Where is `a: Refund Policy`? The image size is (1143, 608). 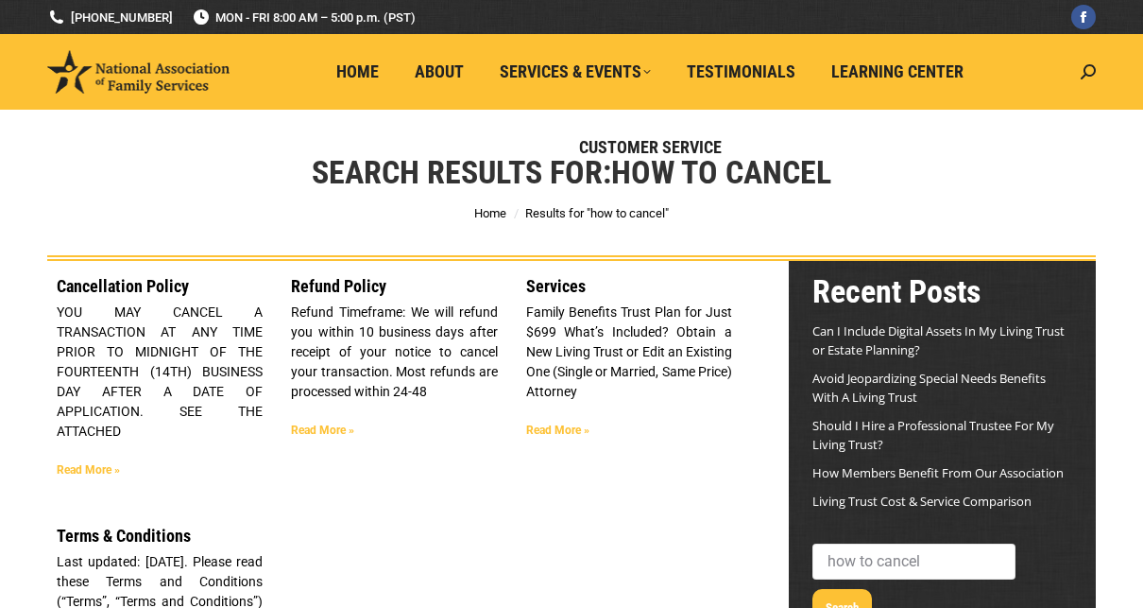
a: Refund Policy is located at coordinates (338, 285).